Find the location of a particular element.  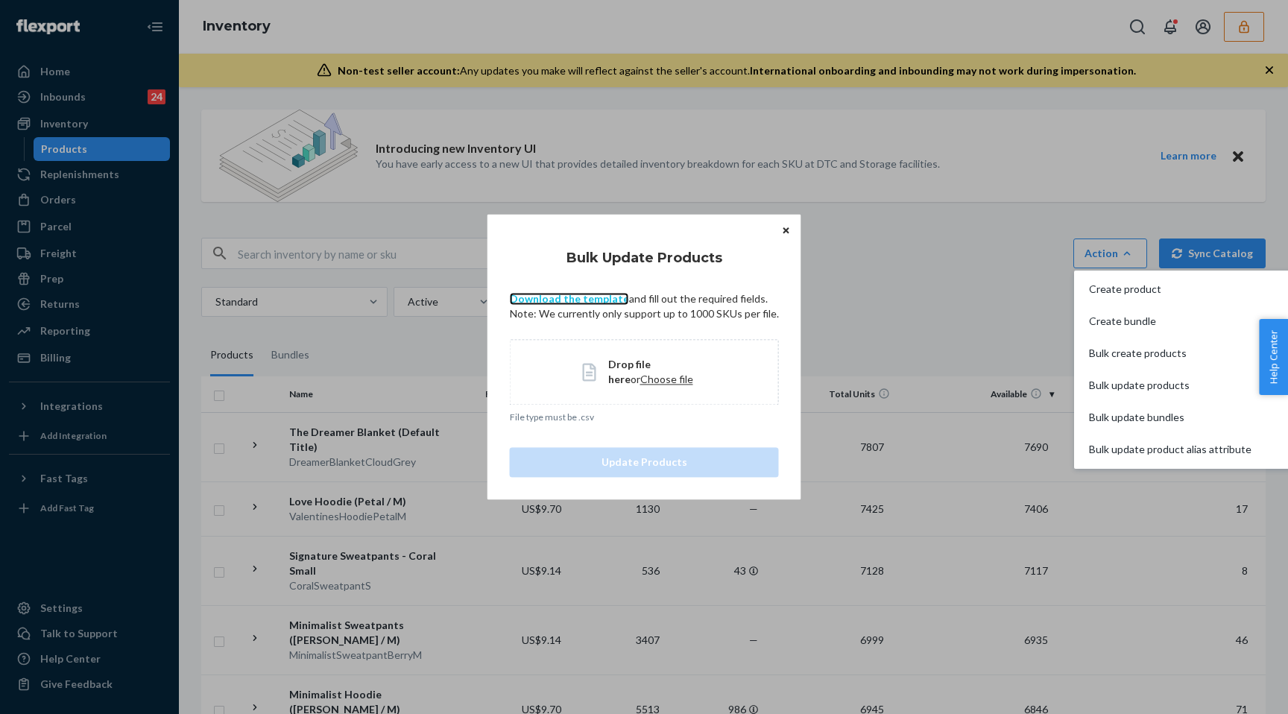

span: Bulk update products is located at coordinates (1171, 385).